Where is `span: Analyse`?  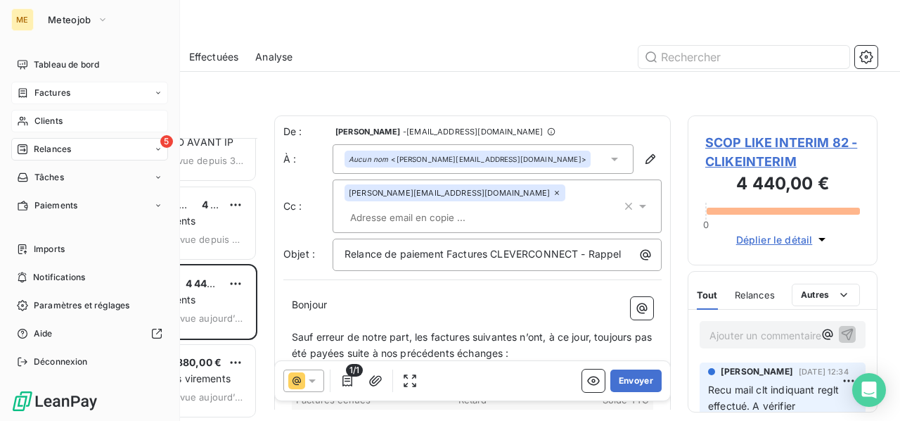 span: Analyse is located at coordinates (274, 57).